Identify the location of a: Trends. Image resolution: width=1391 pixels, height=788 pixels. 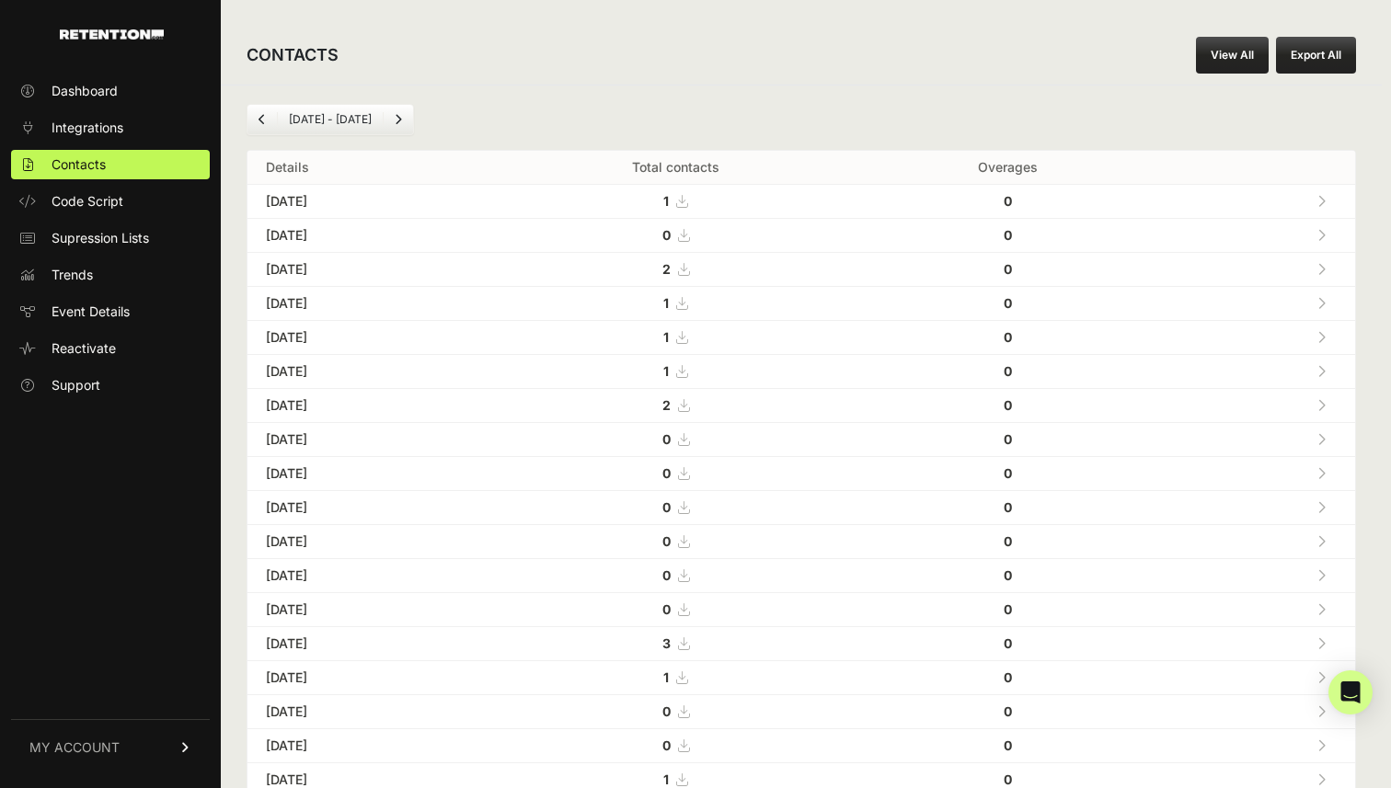
(110, 275).